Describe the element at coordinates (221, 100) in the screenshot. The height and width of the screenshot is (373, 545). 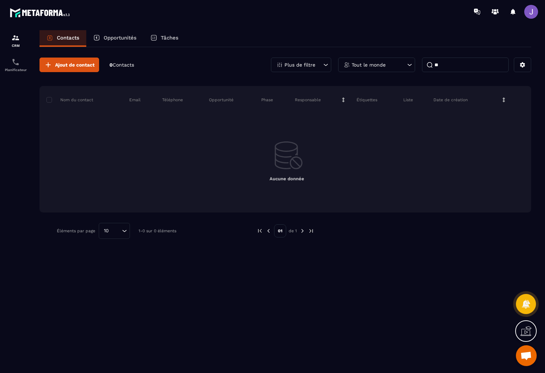
I see `p: Opportunité` at that location.